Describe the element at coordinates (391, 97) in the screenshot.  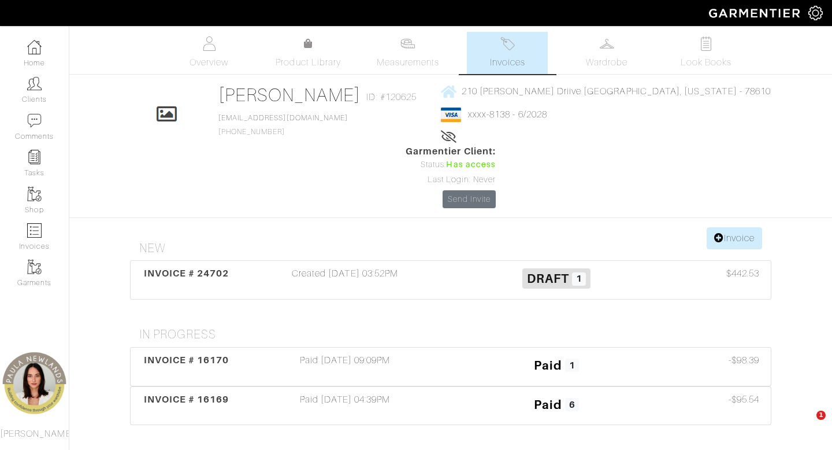
I see `span: ID: #120625` at that location.